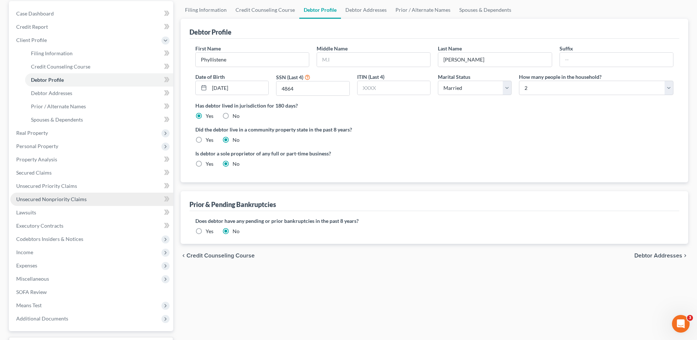  Describe the element at coordinates (686, 256) in the screenshot. I see `i: chevron_right` at that location.